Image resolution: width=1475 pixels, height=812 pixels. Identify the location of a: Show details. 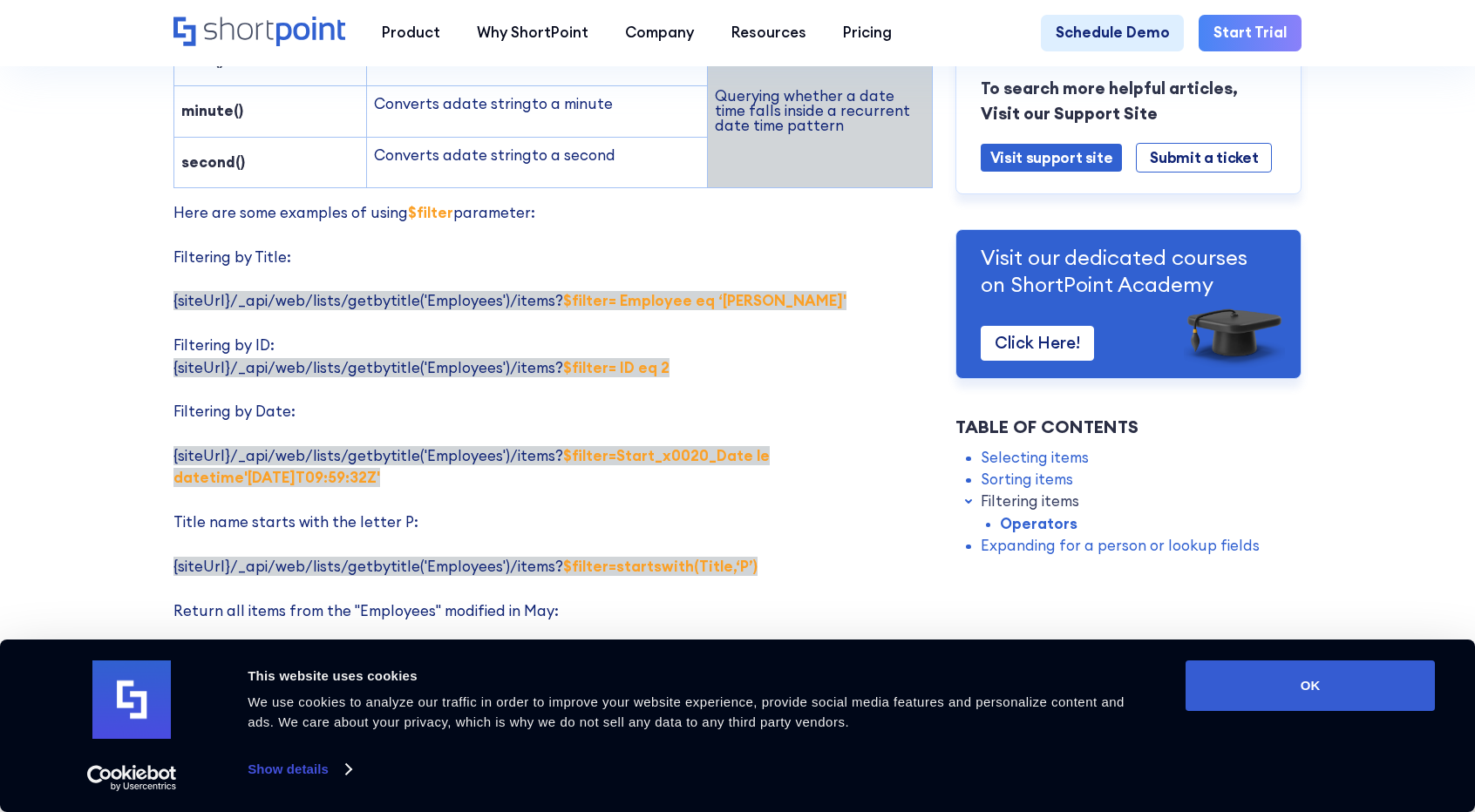
(299, 769).